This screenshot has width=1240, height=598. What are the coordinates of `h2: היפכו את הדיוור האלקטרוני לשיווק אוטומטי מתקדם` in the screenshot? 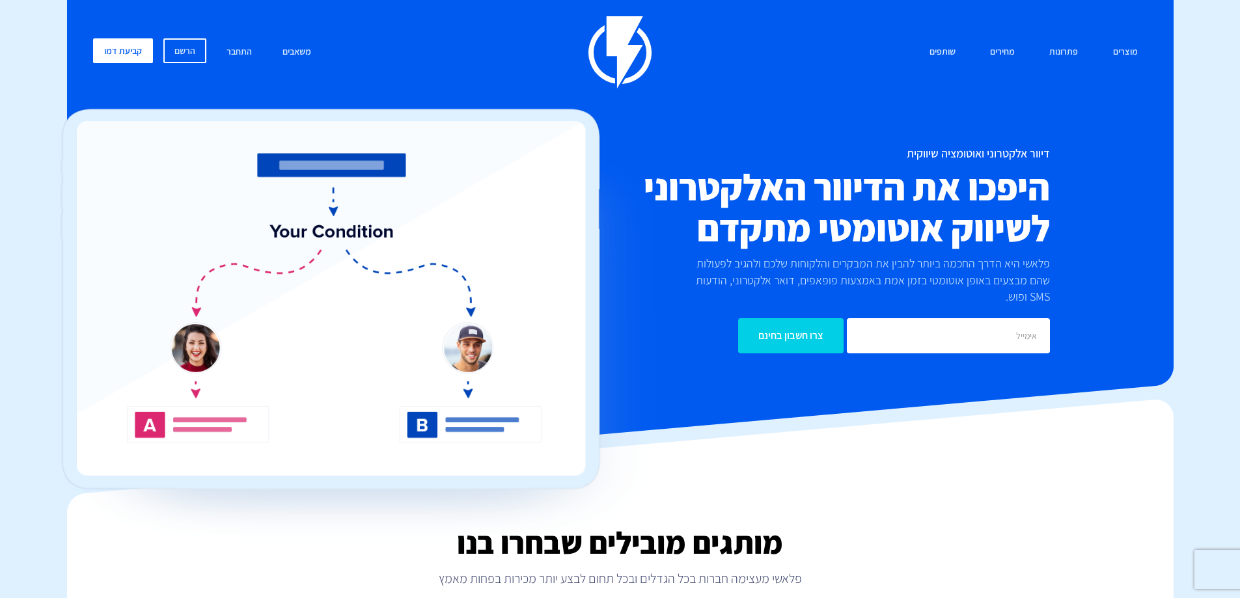 It's located at (796, 208).